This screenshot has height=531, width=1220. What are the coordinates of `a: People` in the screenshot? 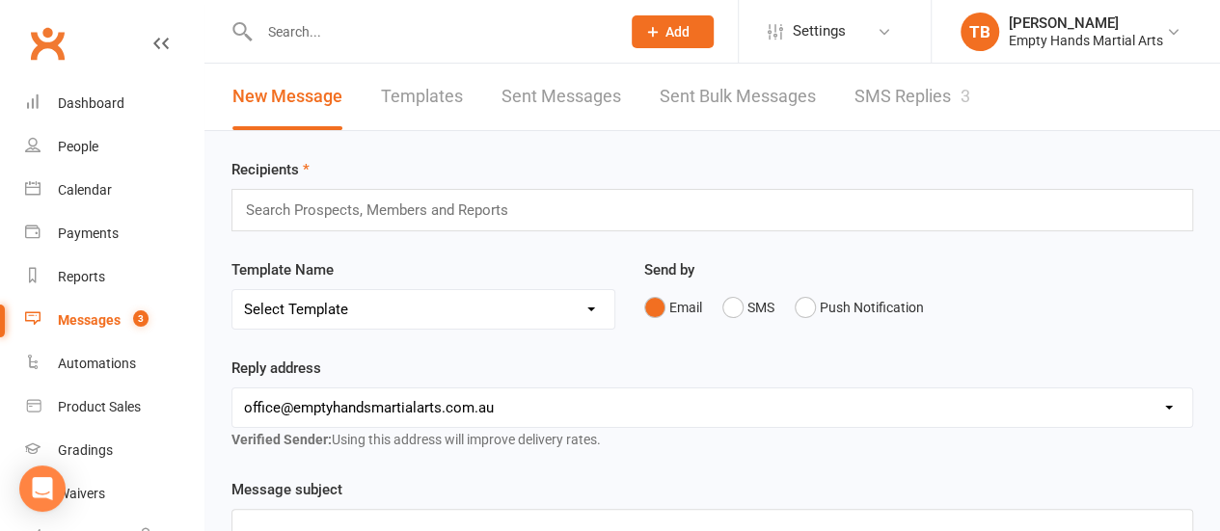 It's located at (114, 147).